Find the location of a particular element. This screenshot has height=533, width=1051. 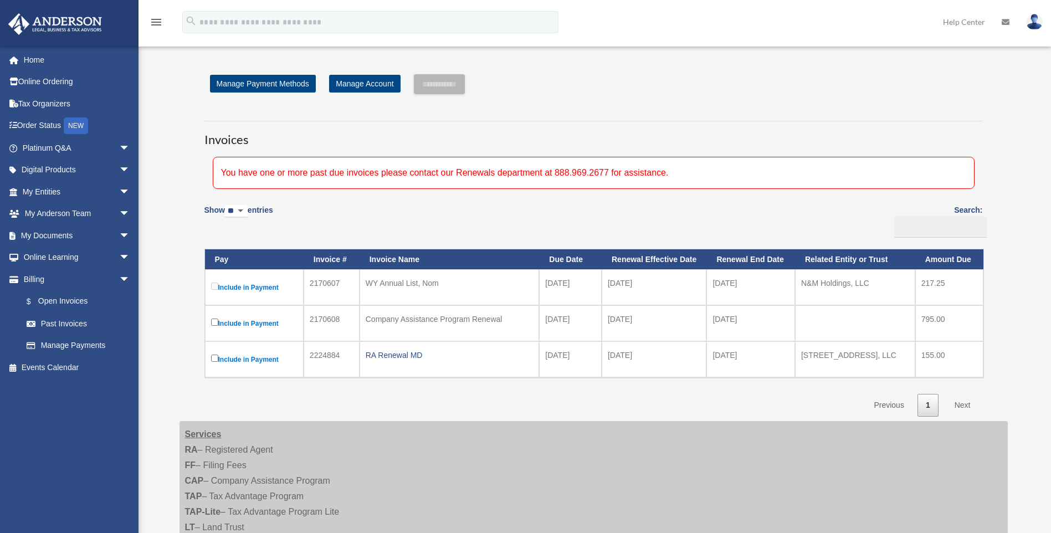

a: My Anderson Teamarrow_drop_down is located at coordinates (77, 214).